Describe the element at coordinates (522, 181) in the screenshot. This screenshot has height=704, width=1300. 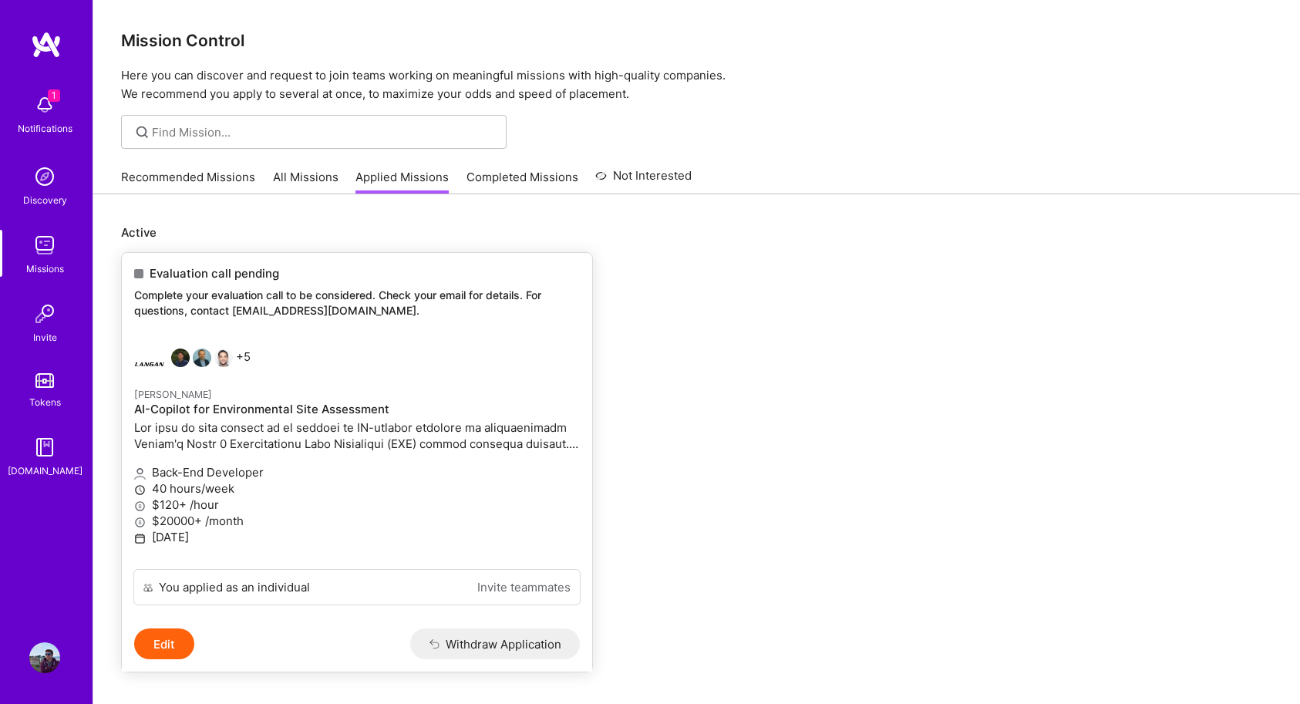
I see `a: Completed Missions` at that location.